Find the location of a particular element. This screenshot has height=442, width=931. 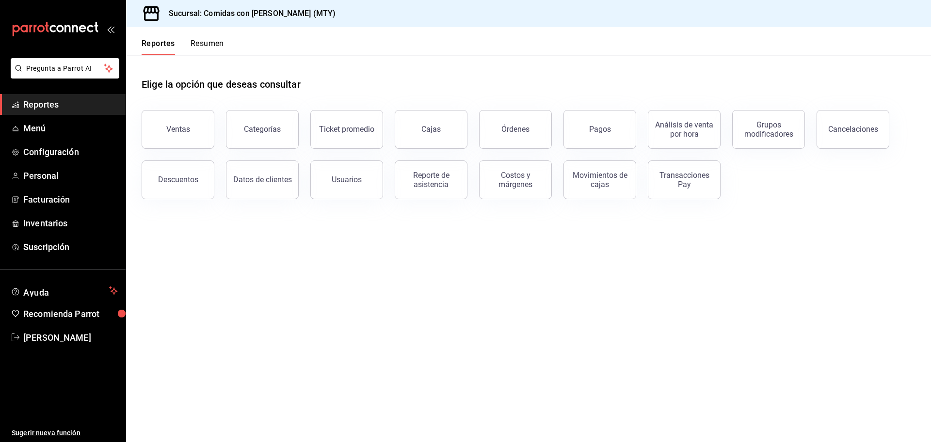

span: Reportes is located at coordinates (70, 104).